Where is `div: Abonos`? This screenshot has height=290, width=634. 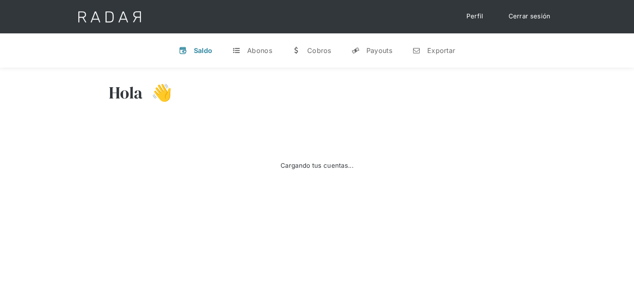
div: Abonos is located at coordinates (260, 50).